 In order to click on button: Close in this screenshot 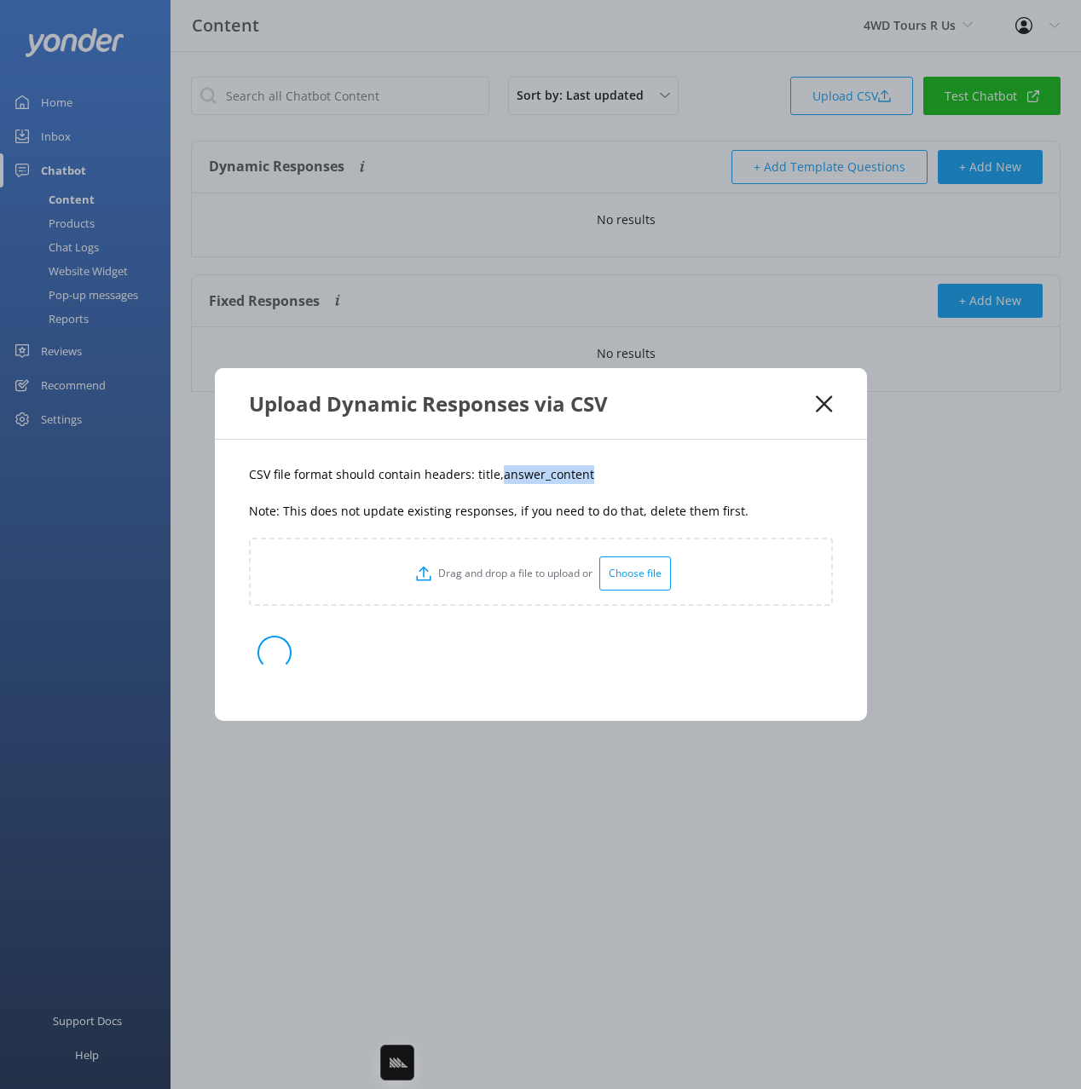, I will do `click(823, 404)`.